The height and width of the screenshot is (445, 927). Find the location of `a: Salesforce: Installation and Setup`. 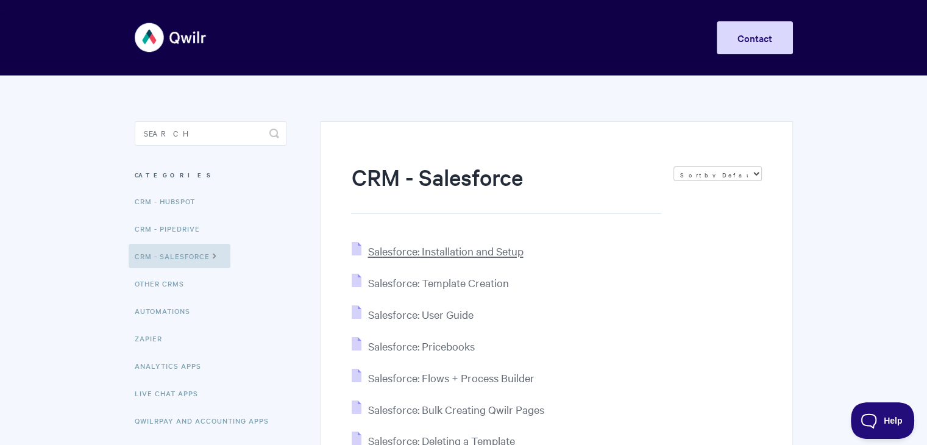

a: Salesforce: Installation and Setup is located at coordinates (437, 251).